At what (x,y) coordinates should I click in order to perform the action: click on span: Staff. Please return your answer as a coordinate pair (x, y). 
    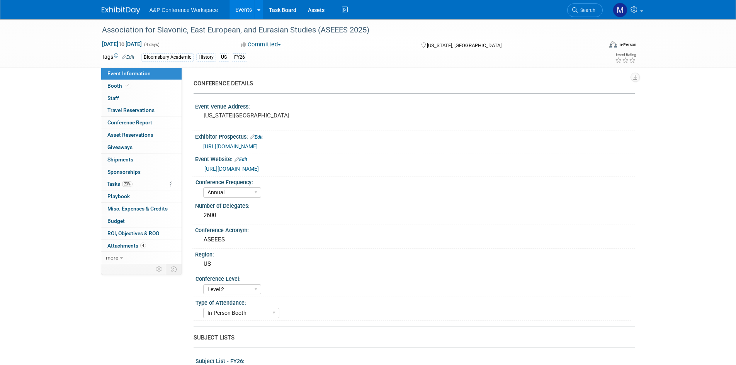
    Looking at the image, I should click on (113, 98).